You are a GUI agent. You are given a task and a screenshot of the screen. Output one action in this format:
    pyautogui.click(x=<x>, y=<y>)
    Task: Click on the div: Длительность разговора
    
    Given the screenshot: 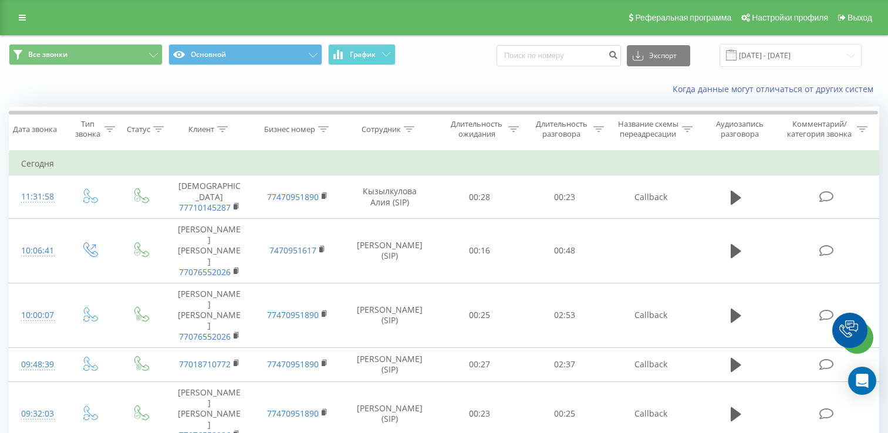 What is the action you would take?
    pyautogui.click(x=561, y=129)
    